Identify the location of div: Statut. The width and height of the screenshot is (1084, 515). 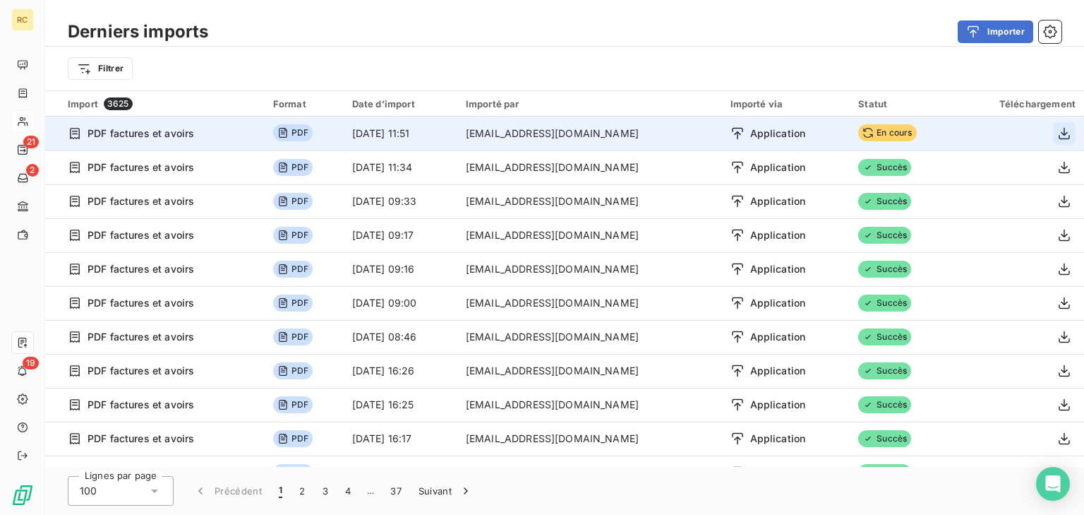
(902, 104).